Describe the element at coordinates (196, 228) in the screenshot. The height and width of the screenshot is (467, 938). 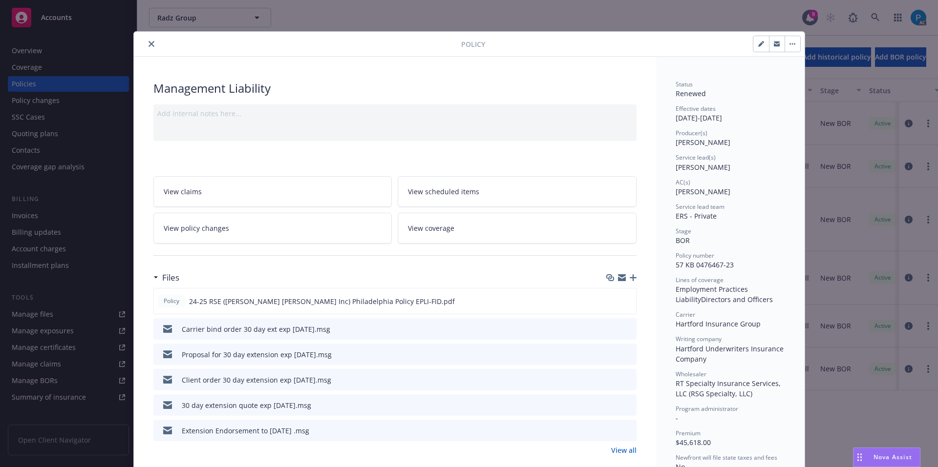
I see `span: View policy changes` at that location.